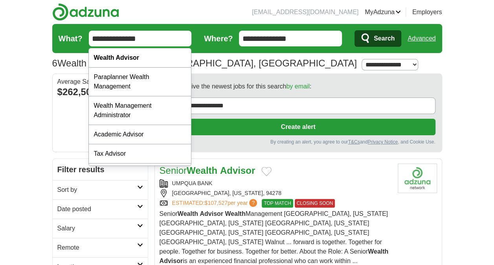 This screenshot has width=494, height=265. I want to click on div: $262,500, so click(100, 92).